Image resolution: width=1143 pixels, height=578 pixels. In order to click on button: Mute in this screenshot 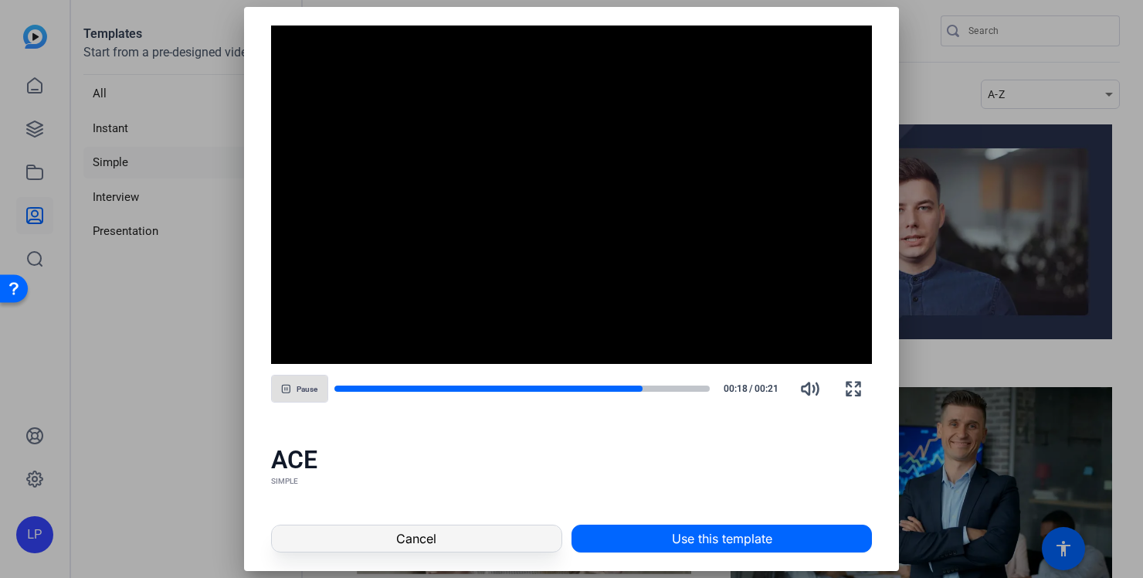, I will do `click(810, 389)`.